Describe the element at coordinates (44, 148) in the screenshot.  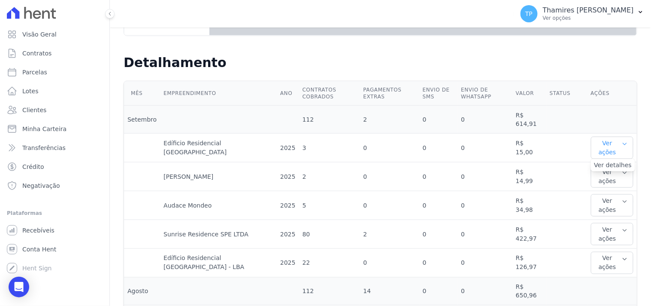
I see `span: Transferências` at that location.